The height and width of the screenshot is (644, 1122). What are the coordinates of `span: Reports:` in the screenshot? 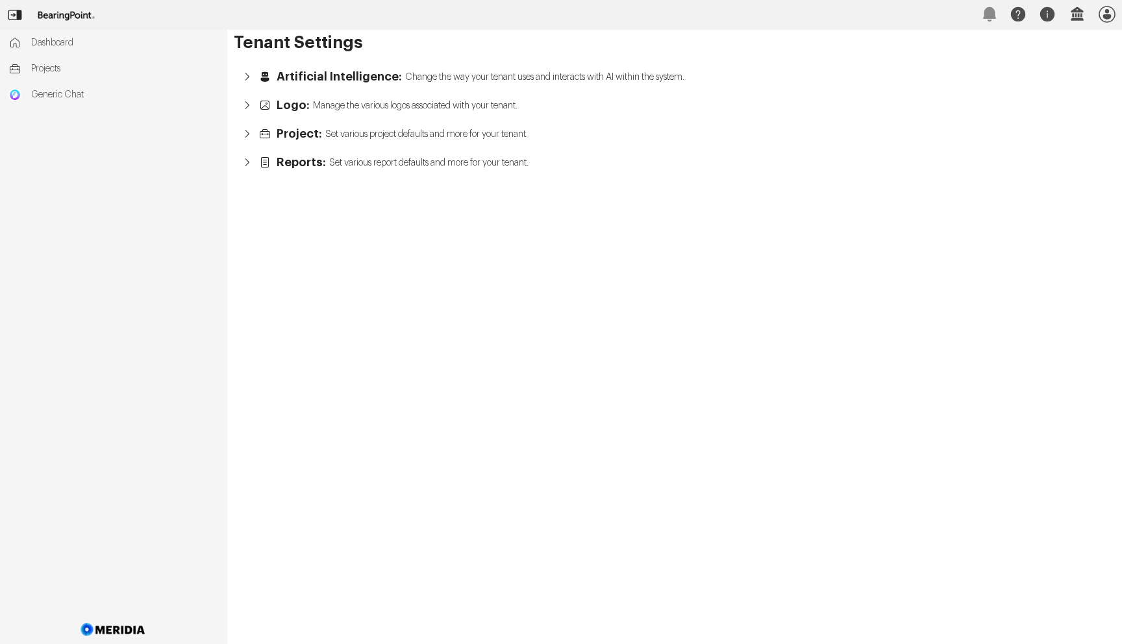 It's located at (301, 162).